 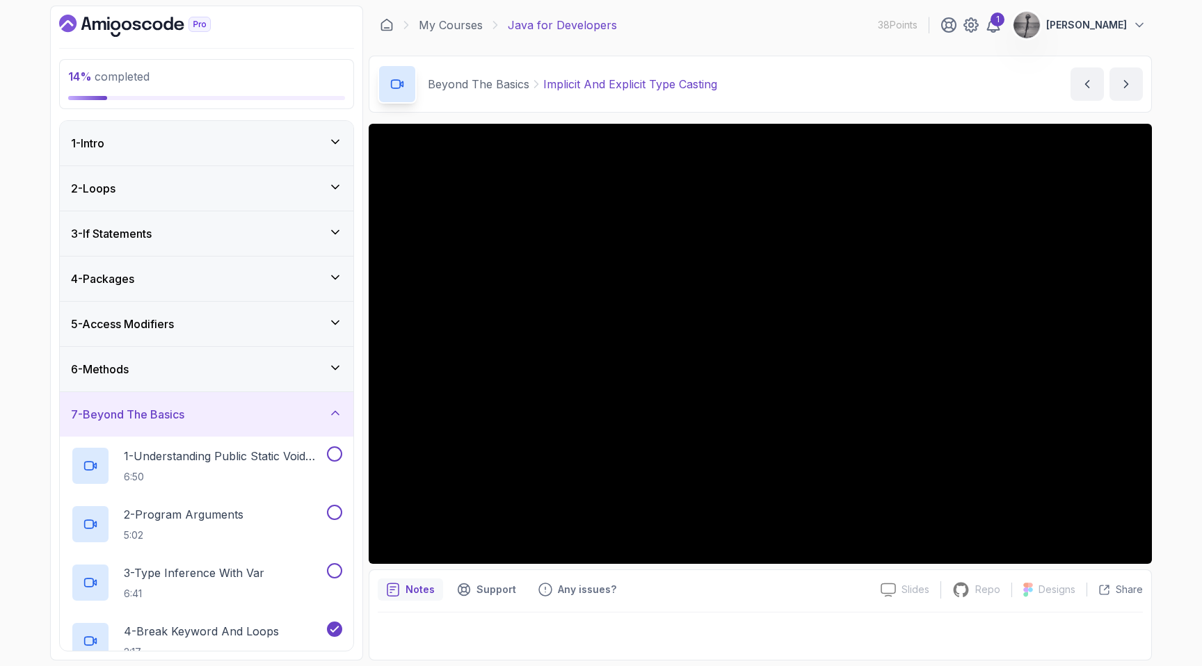 I want to click on p: Any issues?, so click(x=587, y=590).